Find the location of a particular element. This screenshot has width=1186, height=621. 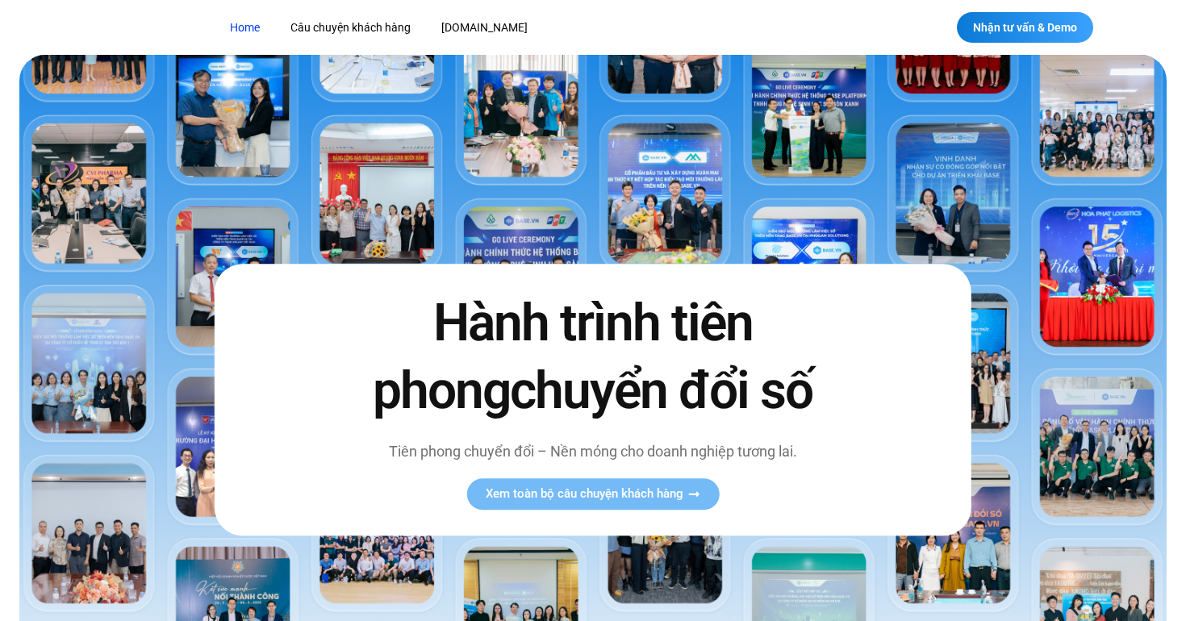

span: chuyển đổi số is located at coordinates (661, 390).